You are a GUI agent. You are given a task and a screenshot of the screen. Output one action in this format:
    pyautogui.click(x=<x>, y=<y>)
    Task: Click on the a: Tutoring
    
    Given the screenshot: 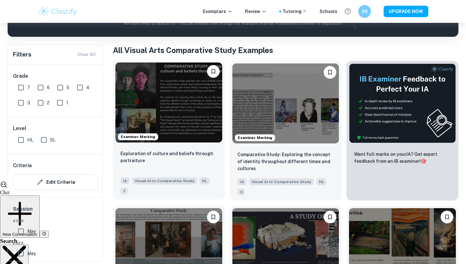 What is the action you would take?
    pyautogui.click(x=295, y=11)
    